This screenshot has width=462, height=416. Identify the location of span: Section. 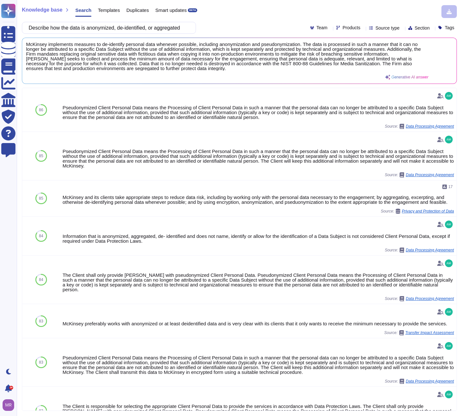
(422, 28).